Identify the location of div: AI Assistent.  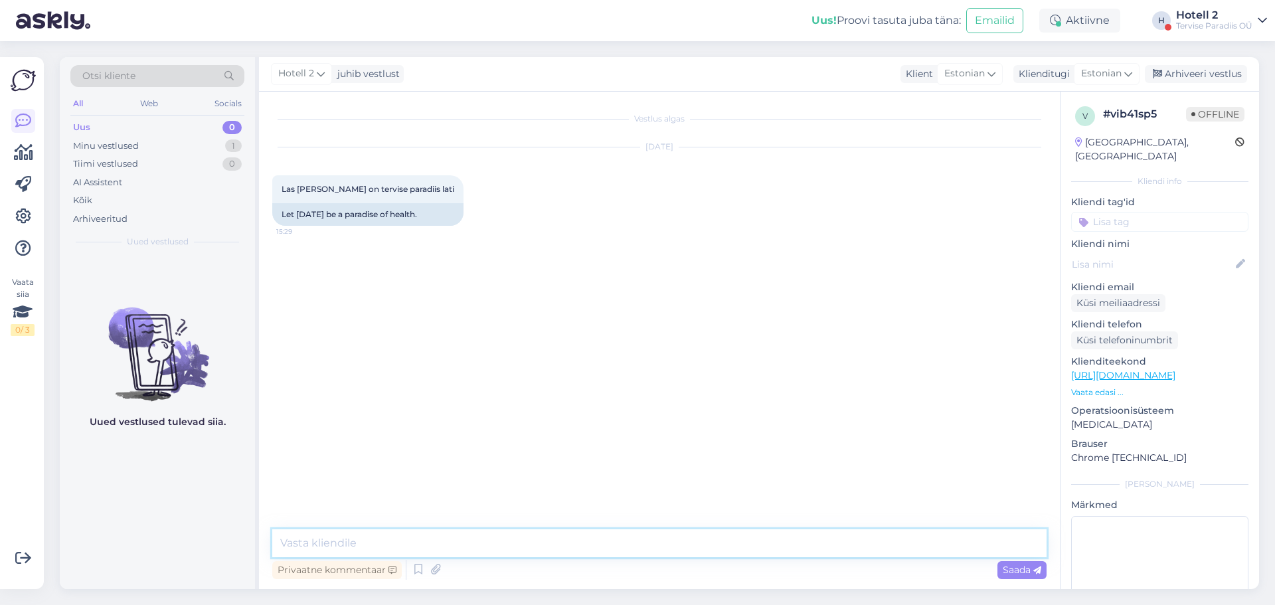
(98, 183).